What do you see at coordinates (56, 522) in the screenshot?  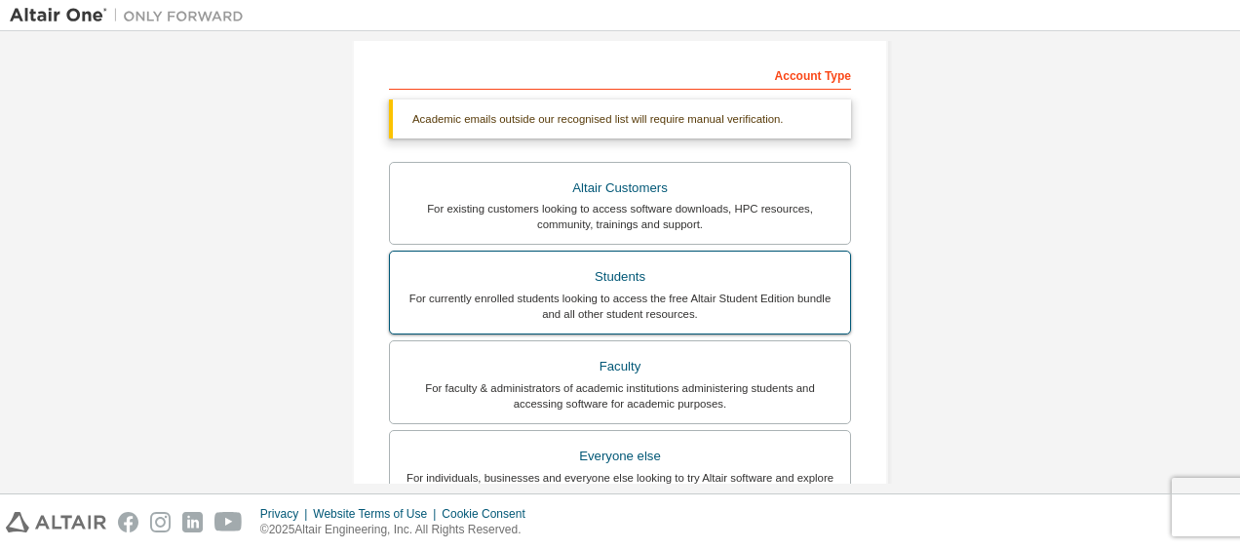 I see `img: altair_logo.svg` at bounding box center [56, 522].